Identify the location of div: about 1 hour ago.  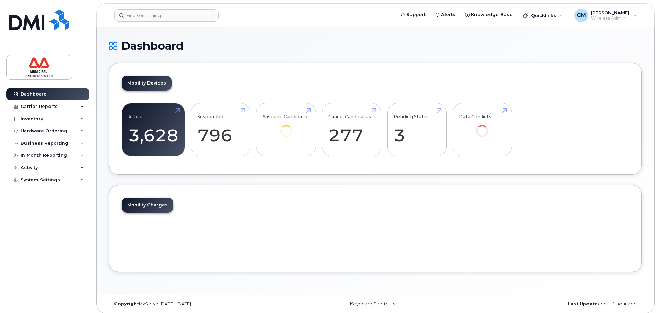
(553, 304).